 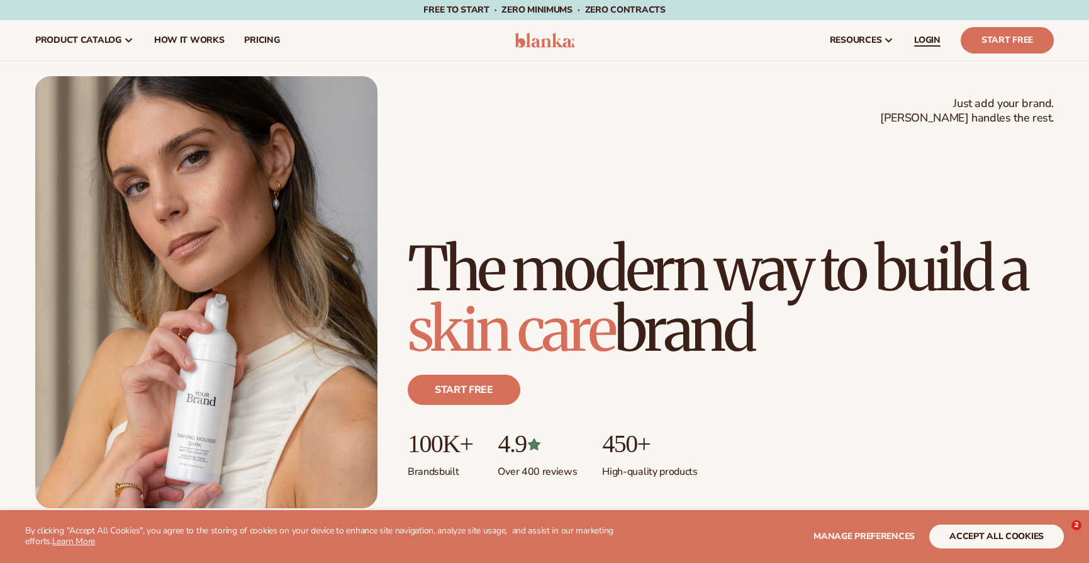 What do you see at coordinates (856, 40) in the screenshot?
I see `span: resources` at bounding box center [856, 40].